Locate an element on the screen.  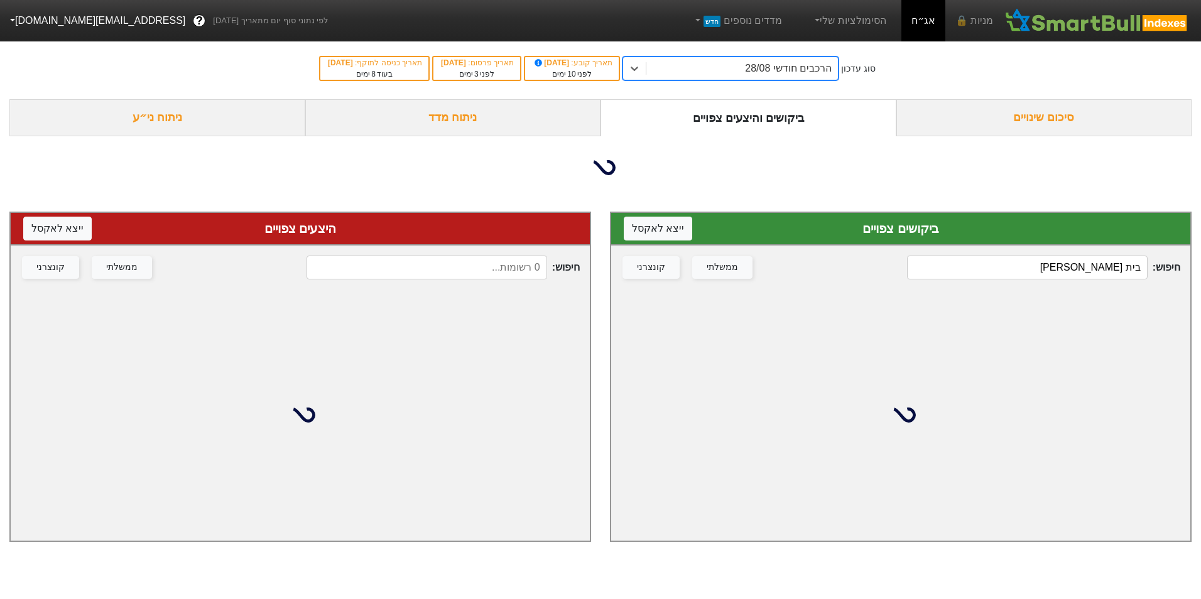
a: מדדים נוספיםחדש is located at coordinates (737, 21).